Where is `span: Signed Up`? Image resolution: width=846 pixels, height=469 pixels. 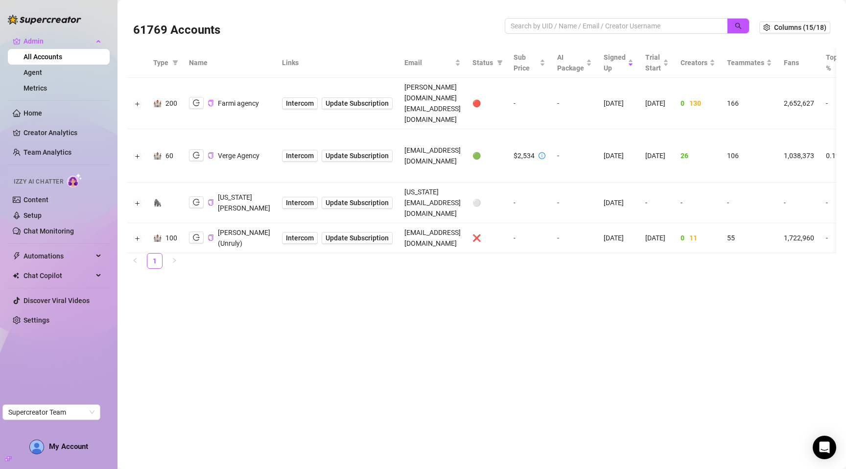 span: Signed Up is located at coordinates (615, 63).